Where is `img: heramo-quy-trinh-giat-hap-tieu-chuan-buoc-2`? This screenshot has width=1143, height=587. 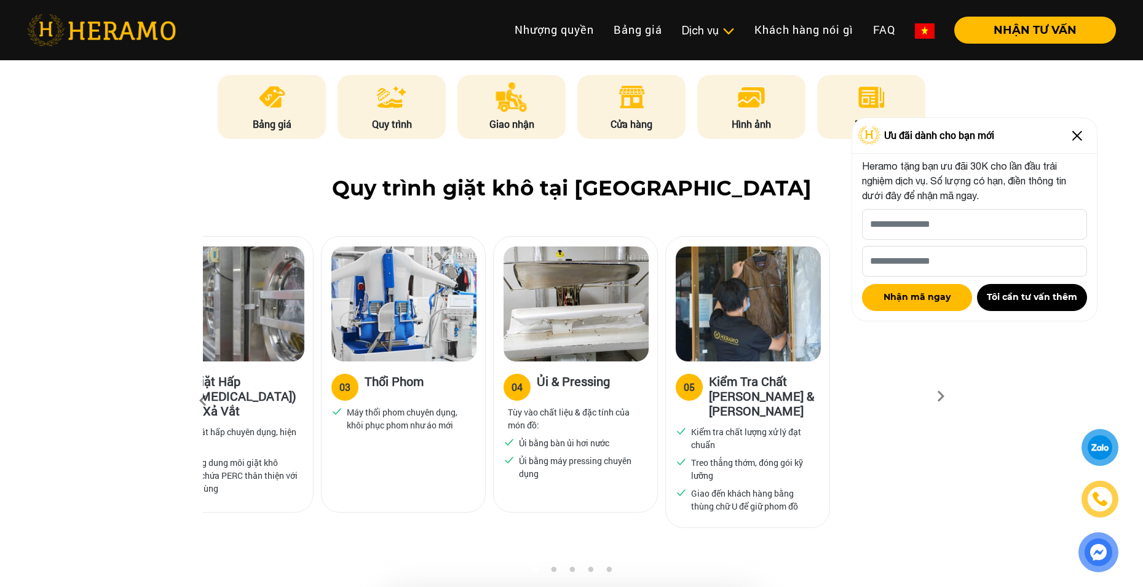
img: heramo-quy-trinh-giat-hap-tieu-chuan-buoc-2 is located at coordinates (232, 304).